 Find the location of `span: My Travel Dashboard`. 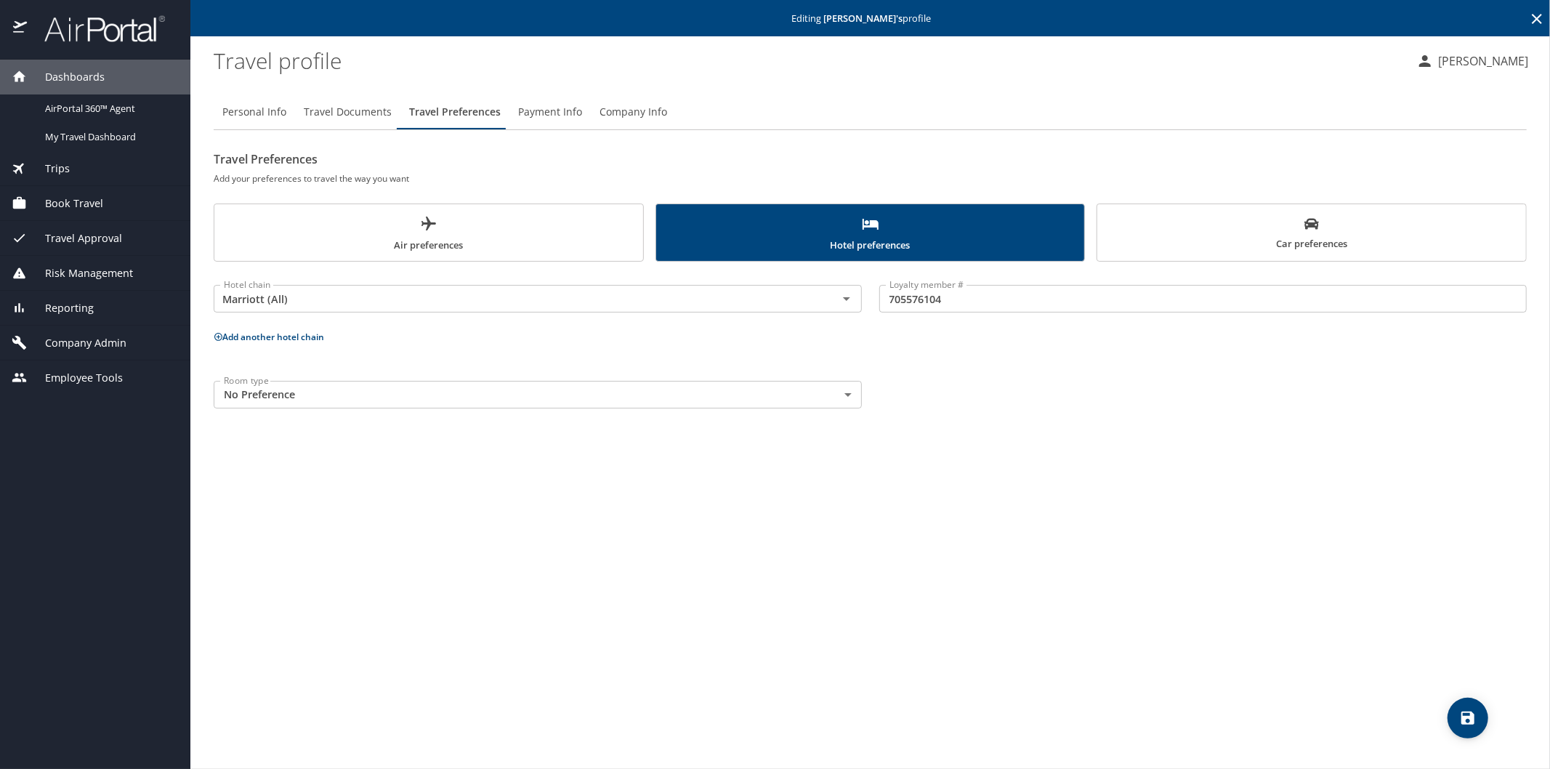

span: My Travel Dashboard is located at coordinates (109, 137).